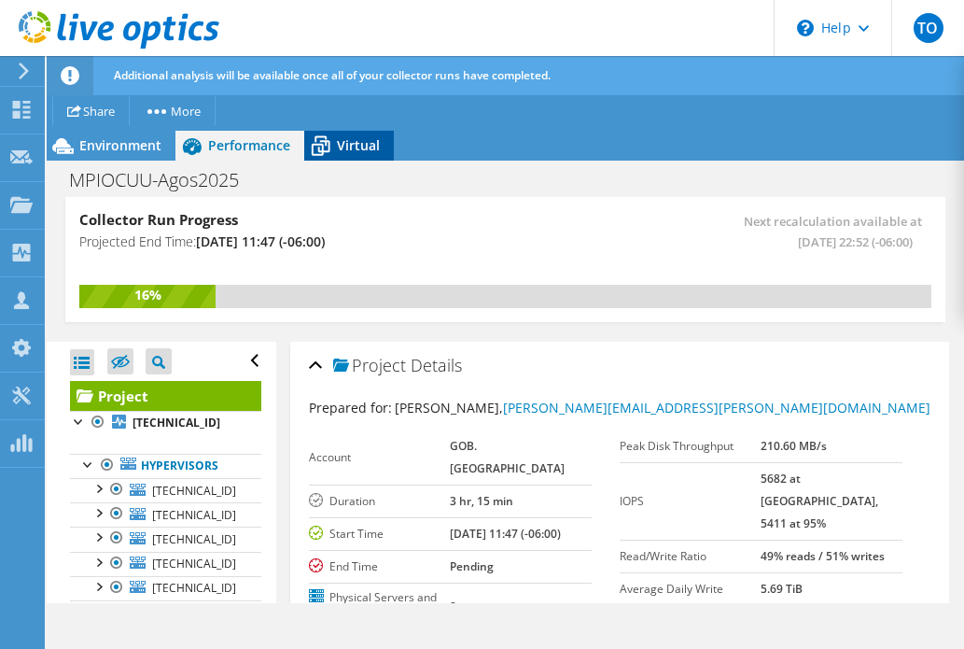 The image size is (964, 649). Describe the element at coordinates (928, 28) in the screenshot. I see `span: TO` at that location.